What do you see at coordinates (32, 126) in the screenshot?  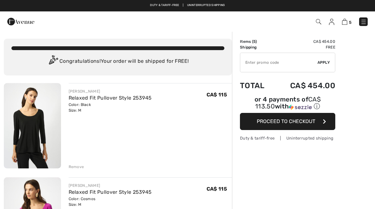 I see `img: Relaxed Fit Pullover Style 253945` at bounding box center [32, 126].